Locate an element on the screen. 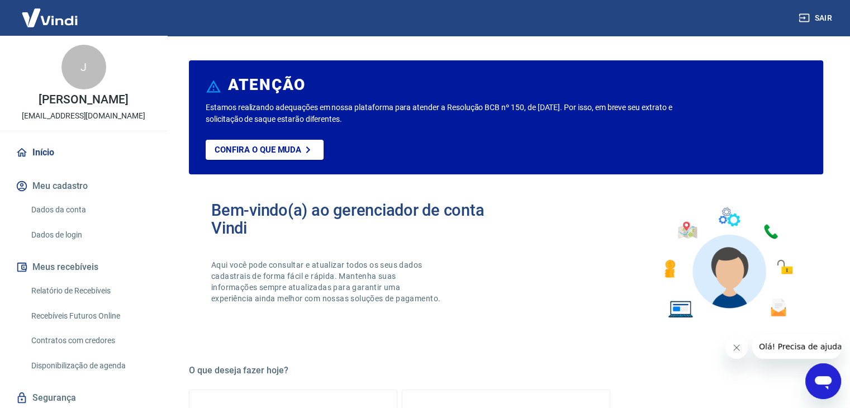 The image size is (850, 408). a: Contratos com credores is located at coordinates (90, 340).